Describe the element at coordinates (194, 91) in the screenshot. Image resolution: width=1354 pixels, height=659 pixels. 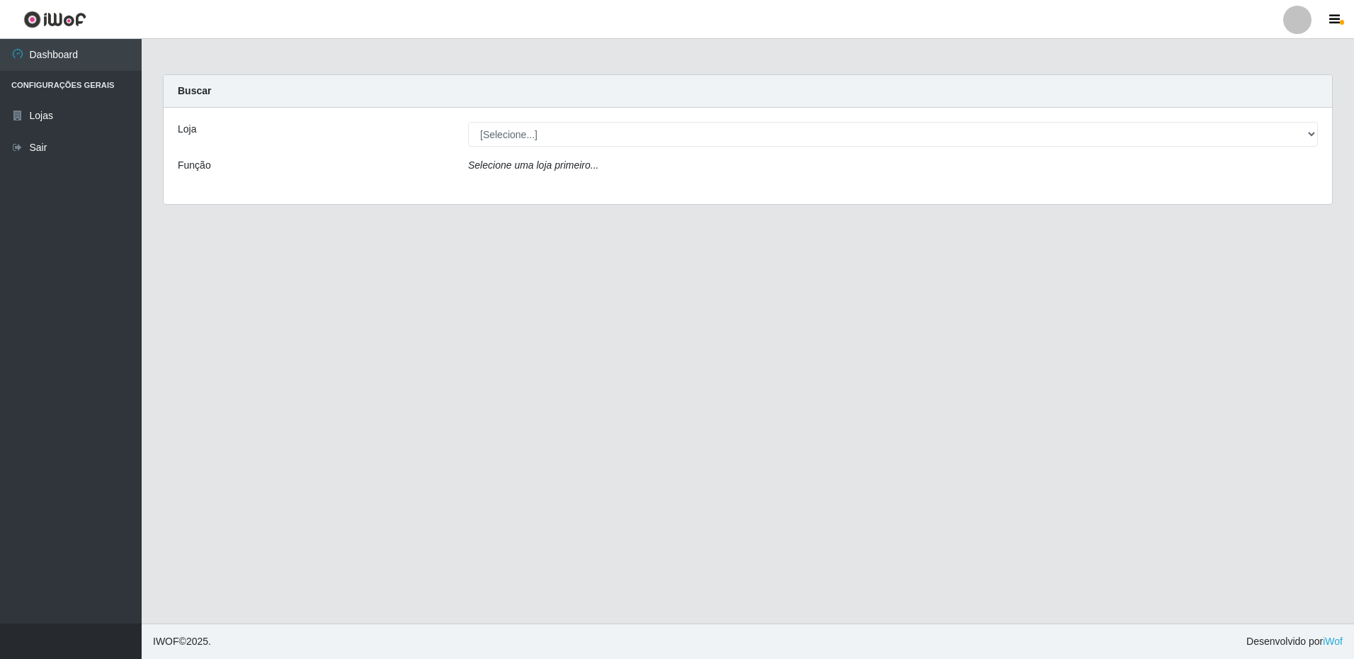
I see `strong: Buscar` at that location.